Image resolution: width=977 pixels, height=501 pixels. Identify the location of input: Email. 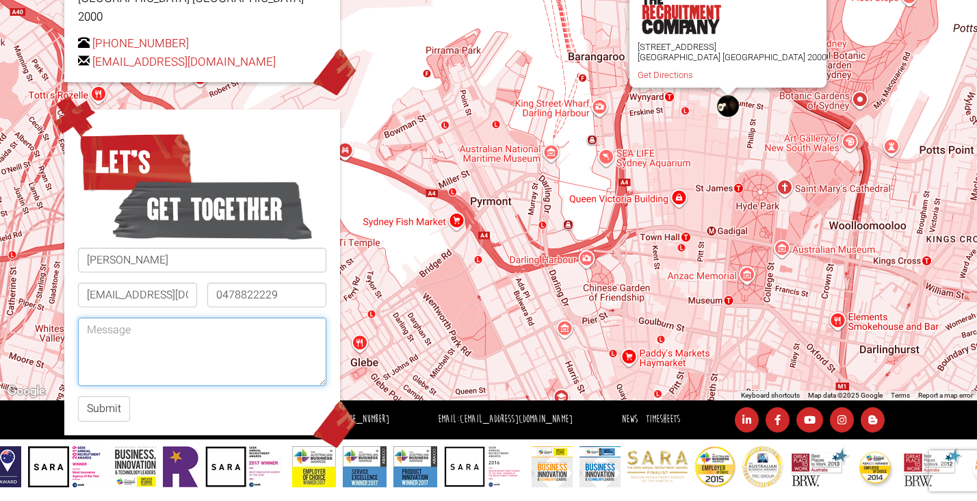
(138, 295).